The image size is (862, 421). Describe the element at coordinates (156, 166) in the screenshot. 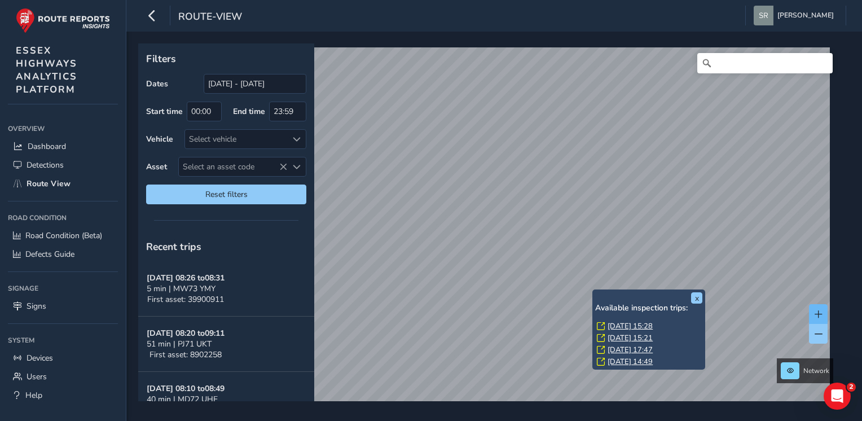

I see `label: Asset` at that location.